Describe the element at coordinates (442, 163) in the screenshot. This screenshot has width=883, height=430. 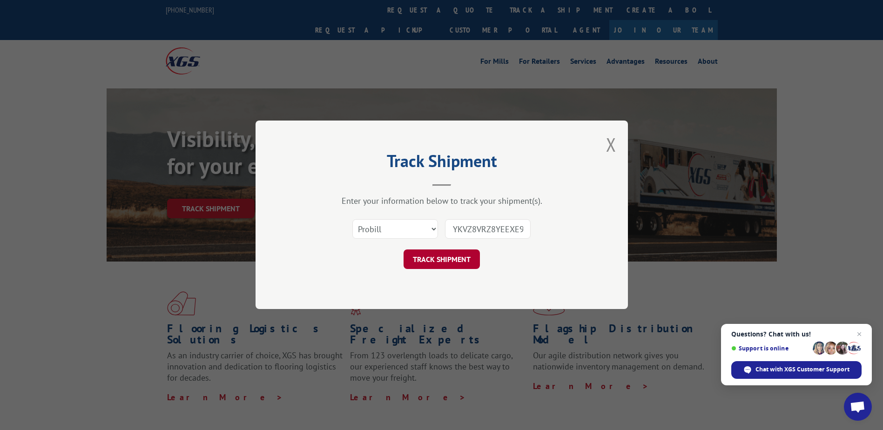
I see `h2: Track Shipment` at that location.